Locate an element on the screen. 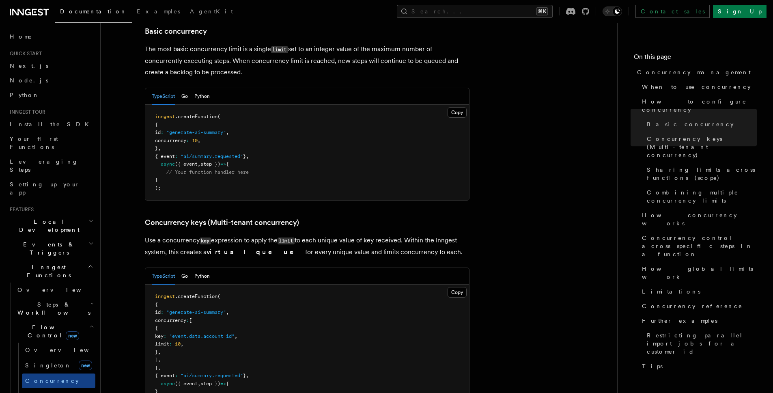  a: Further examples is located at coordinates (698, 321).